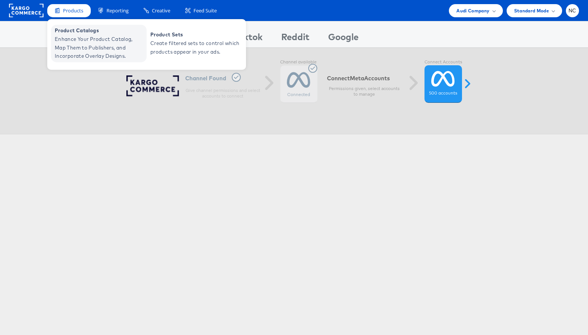 The image size is (588, 335). I want to click on span: Creative, so click(161, 10).